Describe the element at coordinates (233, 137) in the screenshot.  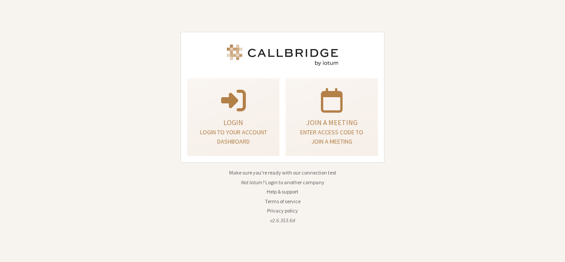
I see `p: Login to your account dashboard` at that location.